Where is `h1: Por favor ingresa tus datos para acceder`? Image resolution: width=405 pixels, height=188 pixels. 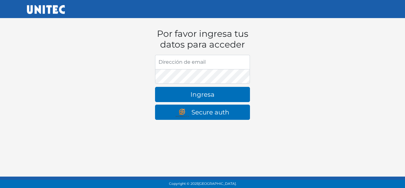 h1: Por favor ingresa tus datos para acceder is located at coordinates (202, 39).